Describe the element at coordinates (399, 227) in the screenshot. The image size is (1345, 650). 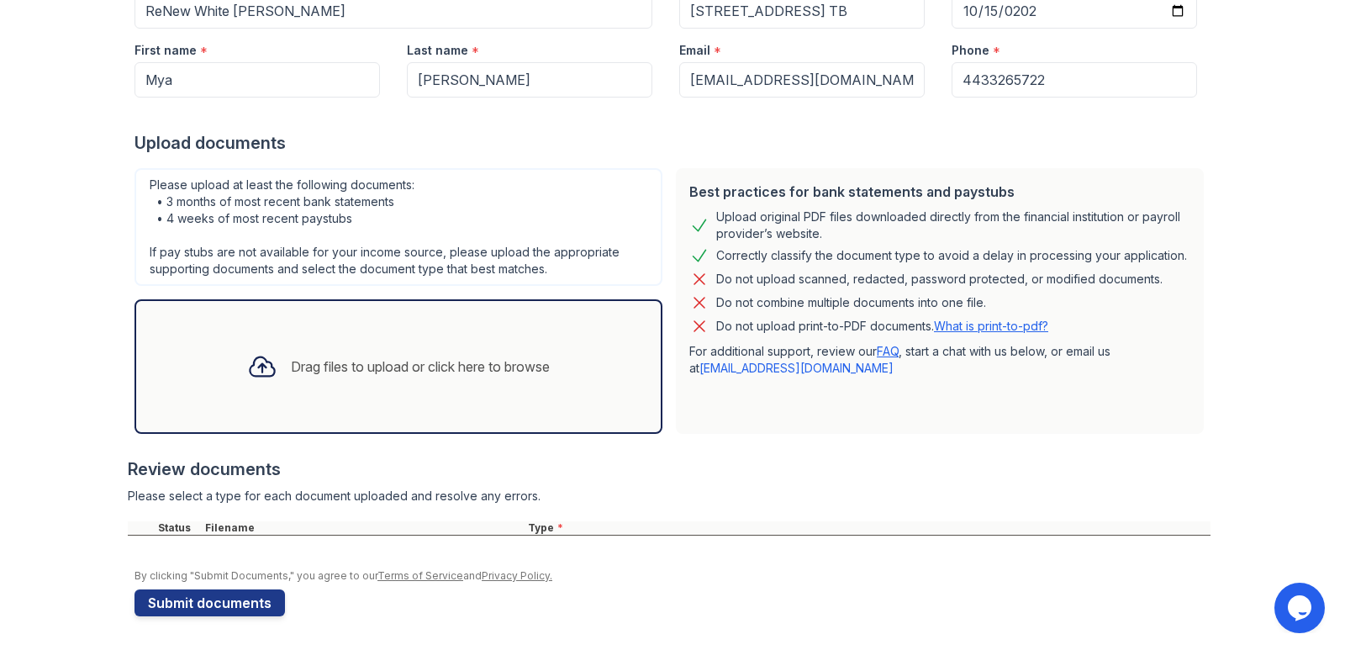
I see `div: Please upload at least the following documents: • 3 months of most recent bank statements • 4 wee...` at that location.